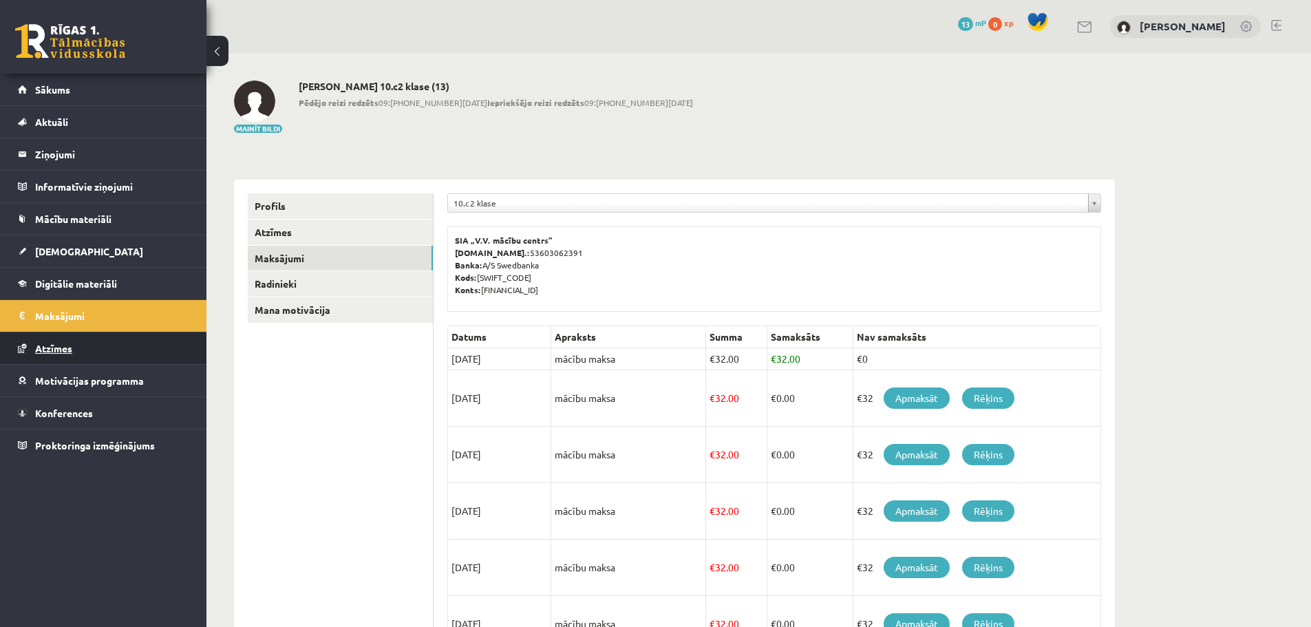  What do you see at coordinates (103, 413) in the screenshot?
I see `a: Konferences` at bounding box center [103, 413].